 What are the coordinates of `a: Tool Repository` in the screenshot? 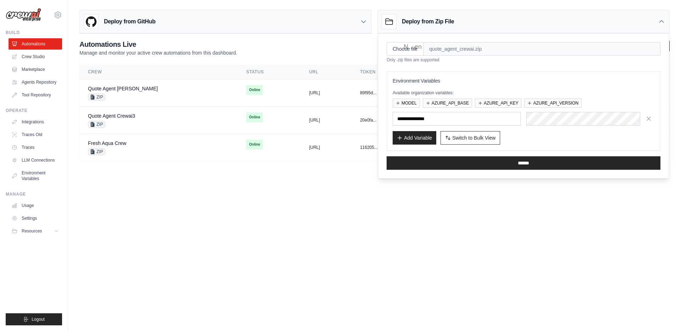 It's located at (35, 95).